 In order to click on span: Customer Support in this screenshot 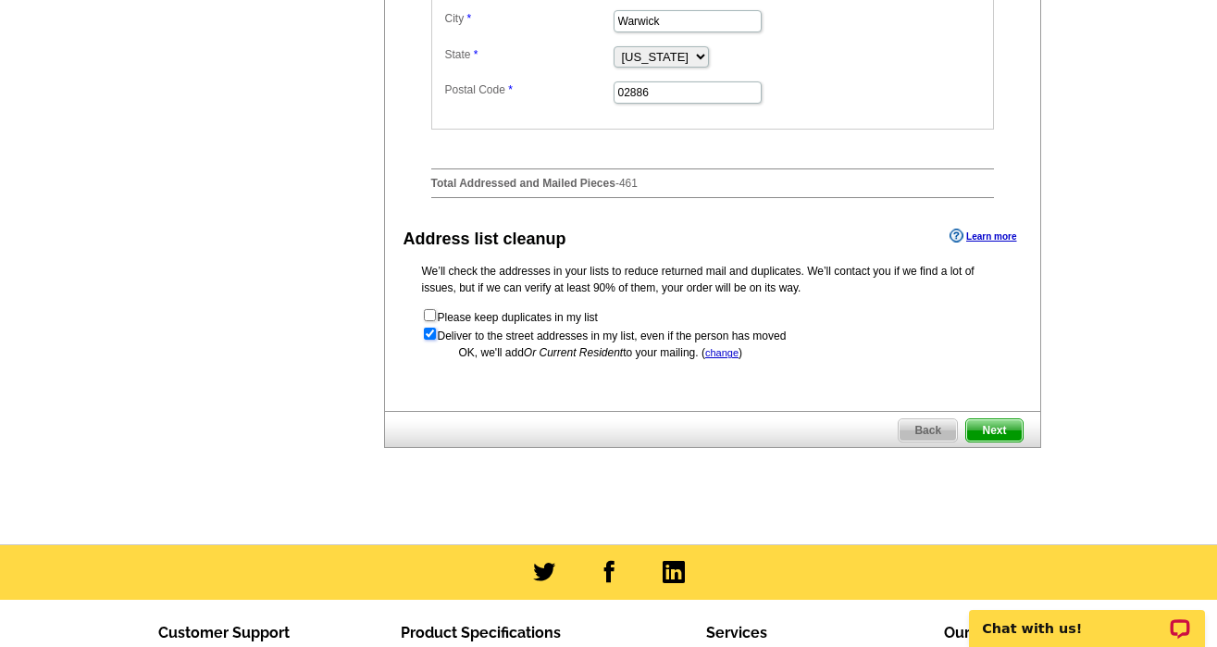, I will do `click(224, 632)`.